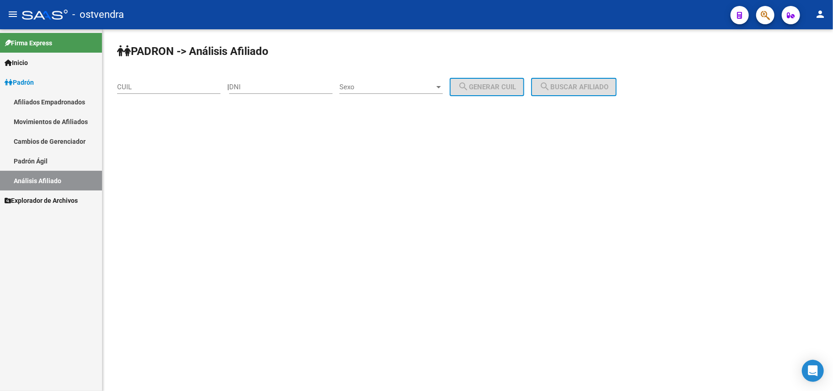  I want to click on span: Padrón, so click(19, 82).